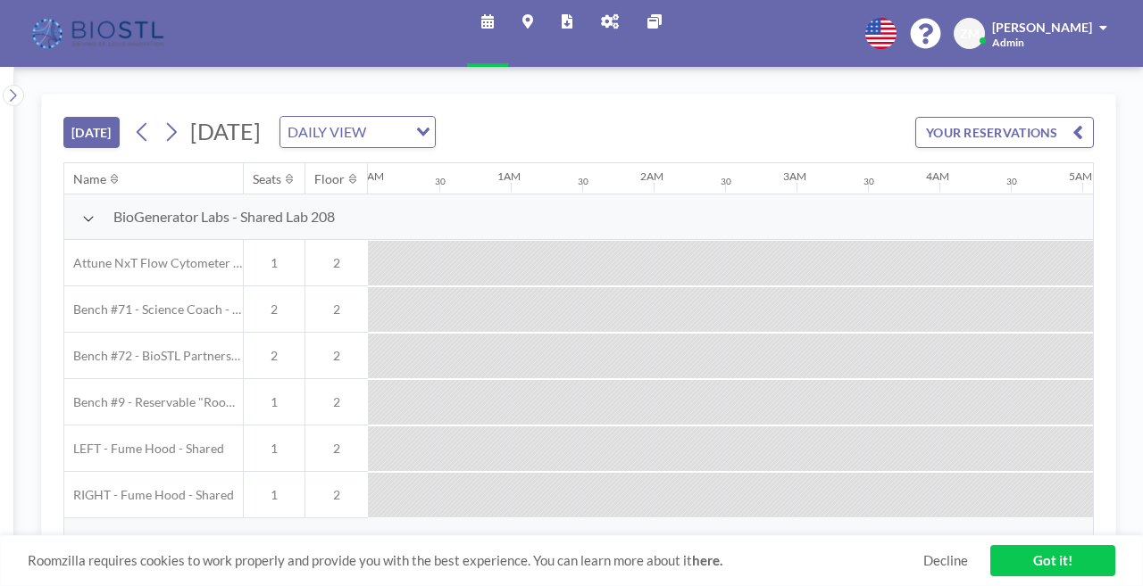 This screenshot has height=586, width=1143. I want to click on img: organization-logo, so click(99, 34).